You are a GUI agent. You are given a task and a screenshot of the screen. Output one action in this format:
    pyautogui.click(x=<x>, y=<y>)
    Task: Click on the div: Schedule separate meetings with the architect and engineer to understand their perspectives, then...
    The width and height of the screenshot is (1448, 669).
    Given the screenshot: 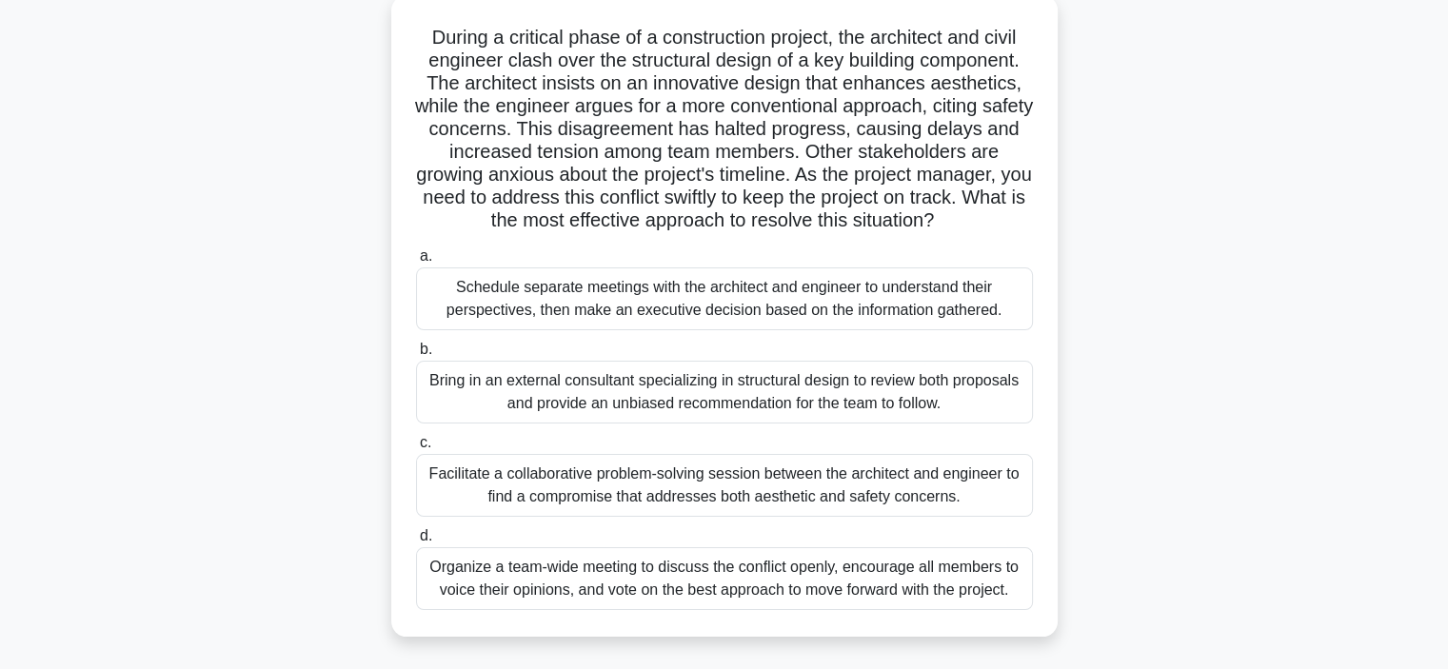 What is the action you would take?
    pyautogui.click(x=725, y=299)
    